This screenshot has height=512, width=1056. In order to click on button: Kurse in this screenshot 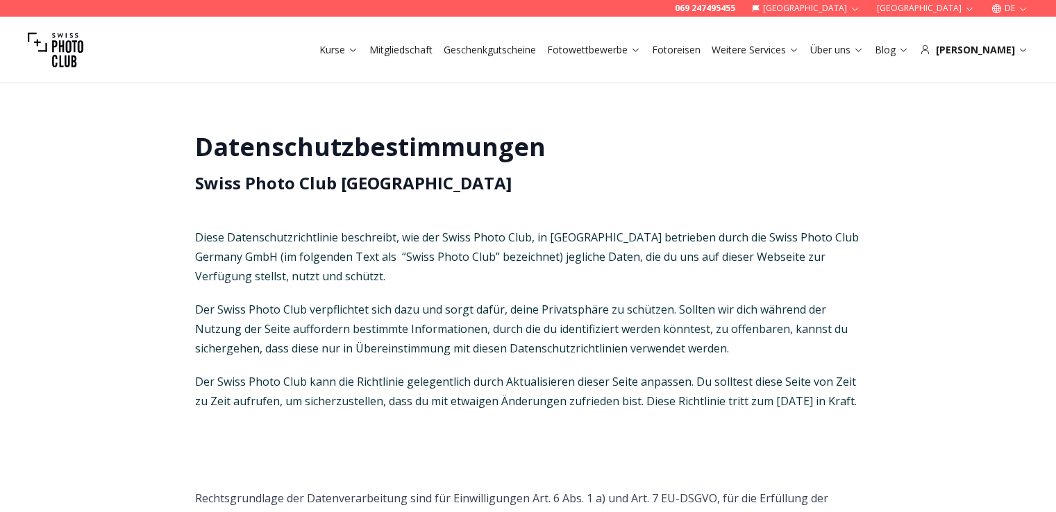, I will do `click(339, 50)`.